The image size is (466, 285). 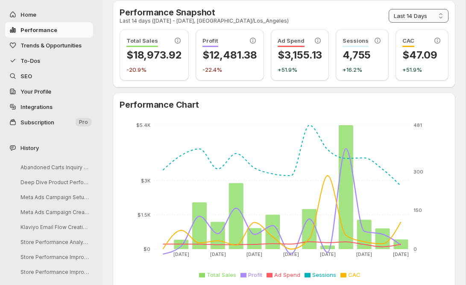 I want to click on span: Subscription, so click(x=37, y=122).